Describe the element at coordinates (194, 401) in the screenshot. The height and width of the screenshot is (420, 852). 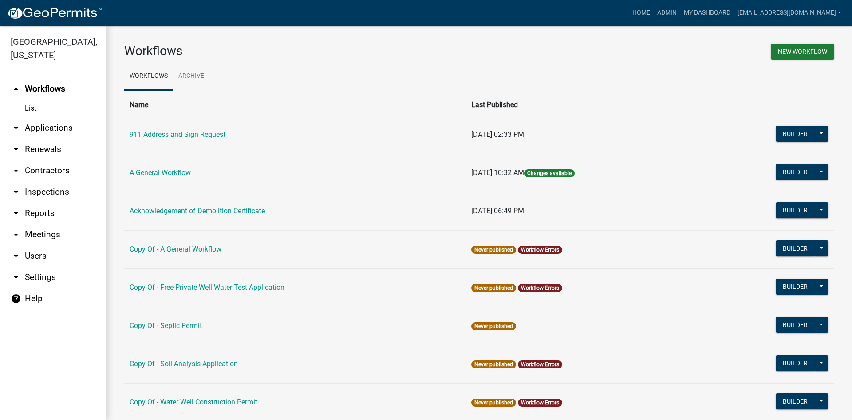
I see `a: Copy Of - Water Well Construction Permit` at that location.